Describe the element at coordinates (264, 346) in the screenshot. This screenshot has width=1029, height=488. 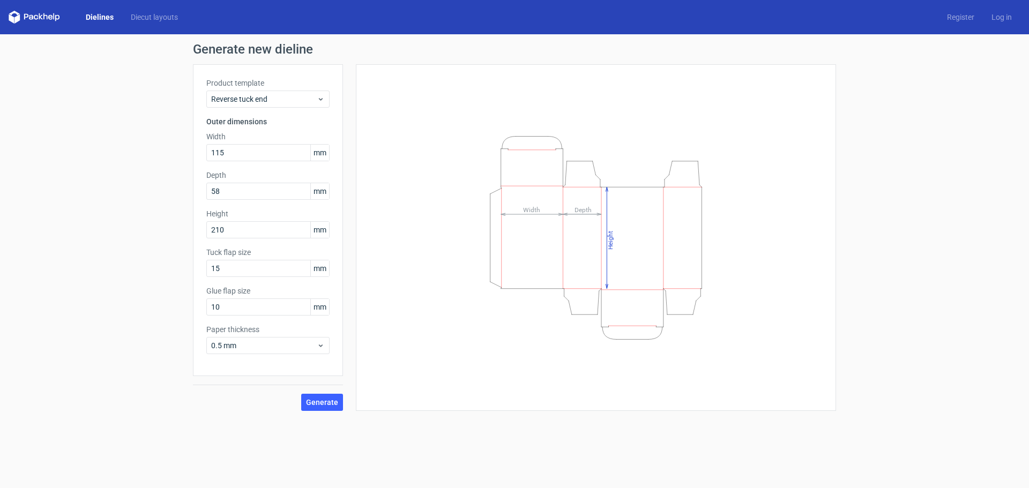
I see `span: 0.5 mm` at that location.